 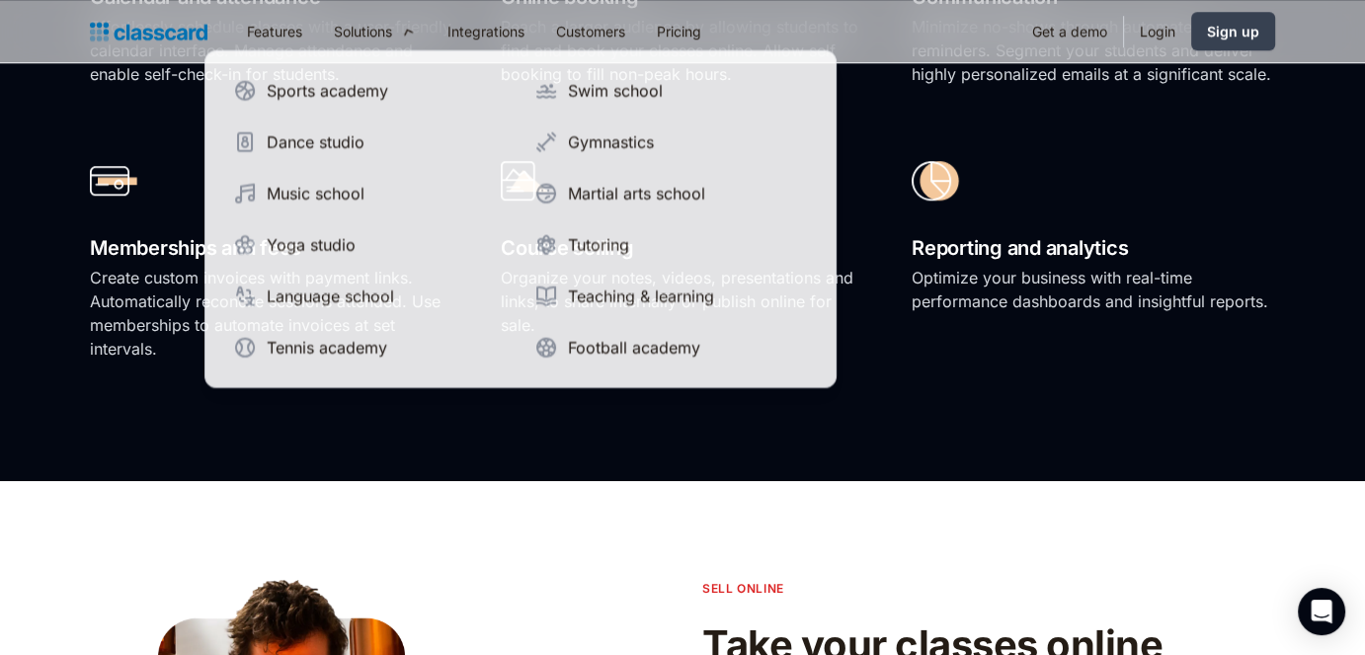 What do you see at coordinates (327, 348) in the screenshot?
I see `div: Tennis academy` at bounding box center [327, 348].